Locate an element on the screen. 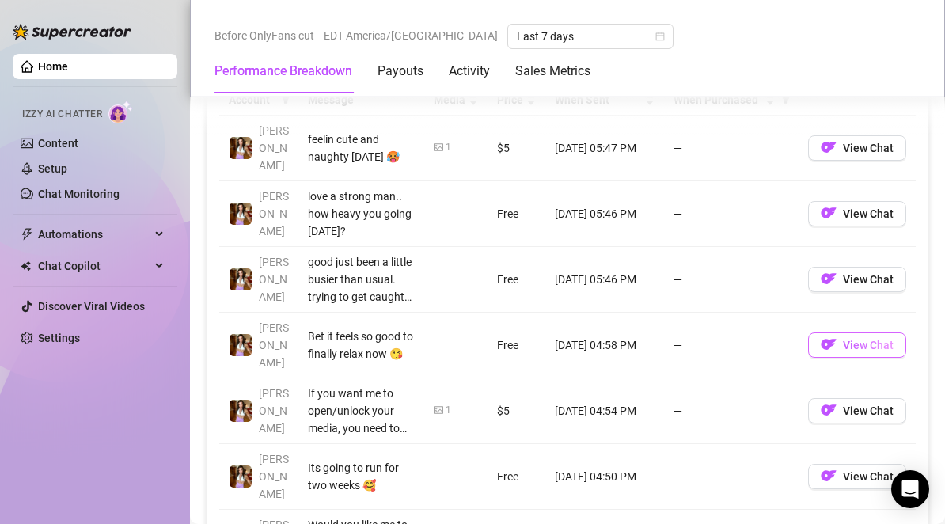 Image resolution: width=945 pixels, height=524 pixels. span: Price is located at coordinates (510, 100).